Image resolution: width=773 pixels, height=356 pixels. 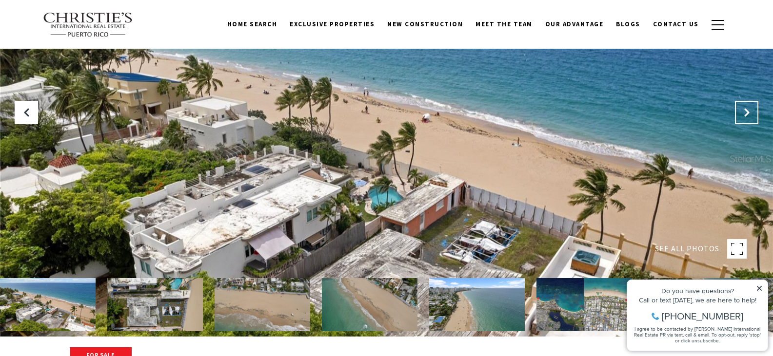 What do you see at coordinates (26, 113) in the screenshot?
I see `button: Previous Slide` at bounding box center [26, 113].